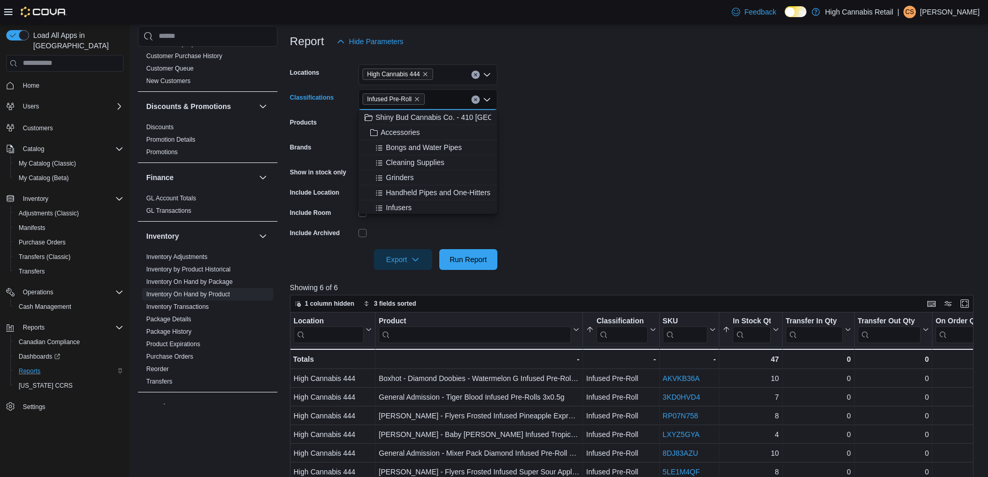  What do you see at coordinates (438, 192) in the screenshot?
I see `span: Handheld Pipes and One-Hitters` at bounding box center [438, 192].